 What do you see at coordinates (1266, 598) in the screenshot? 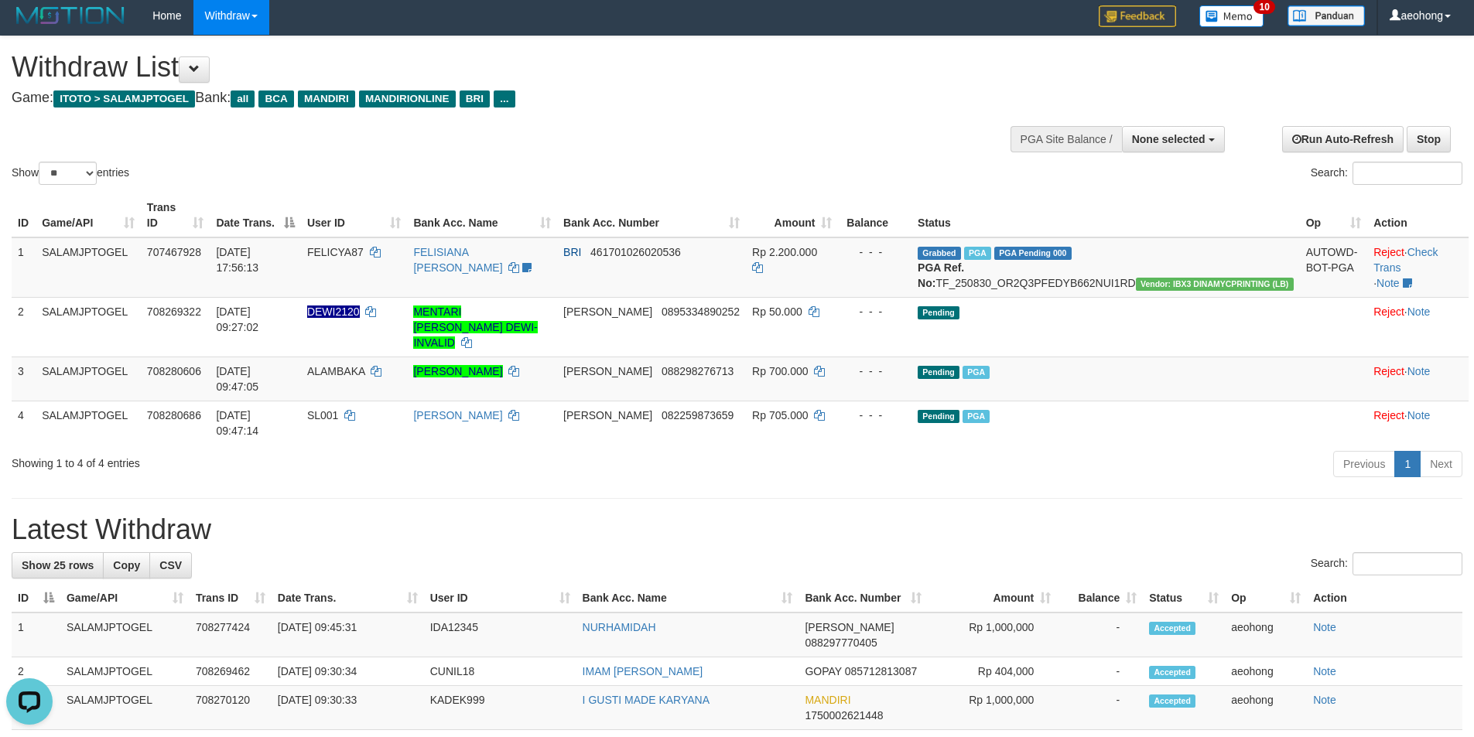
I see `th: Op: activate to sort column ascending` at bounding box center [1266, 598].